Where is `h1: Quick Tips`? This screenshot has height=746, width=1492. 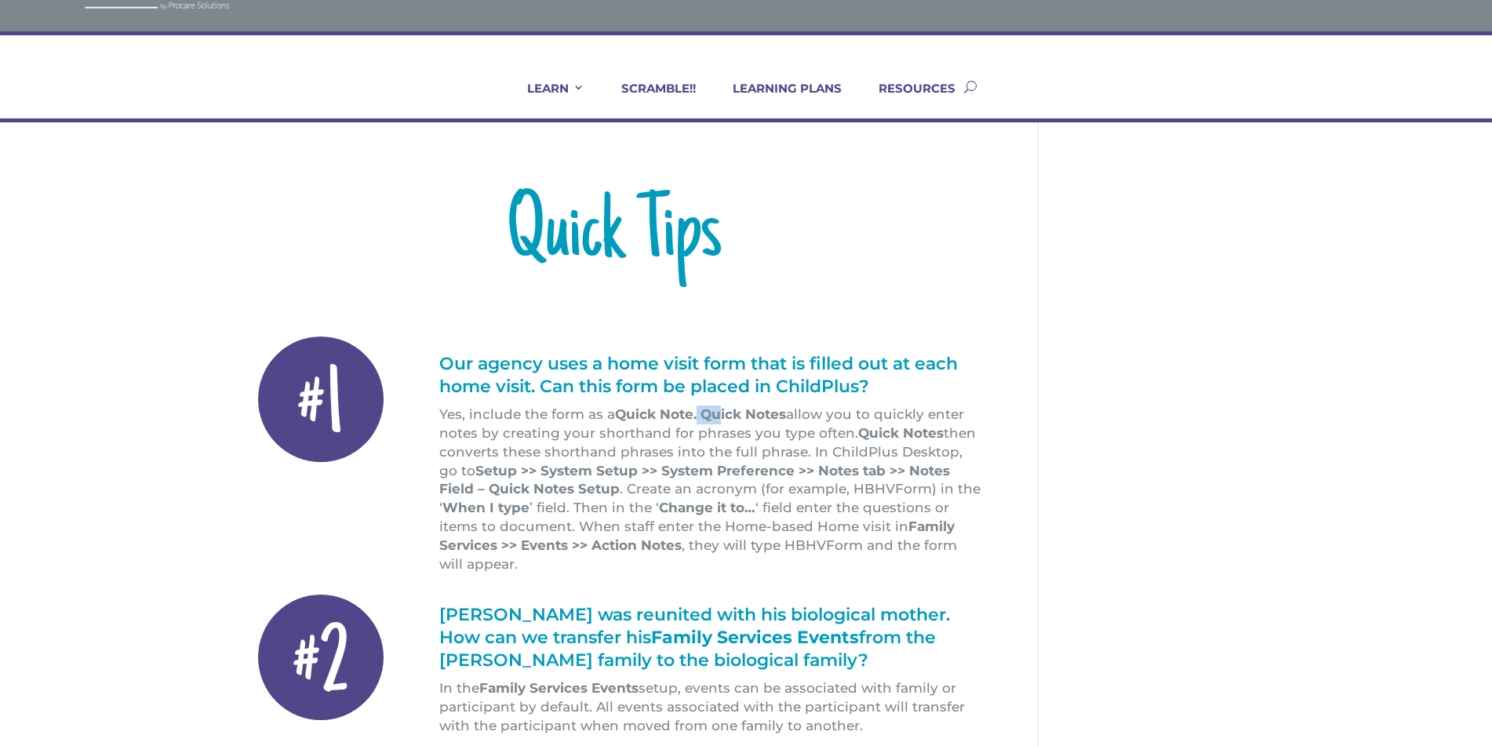
h1: Quick Tips is located at coordinates (613, 240).